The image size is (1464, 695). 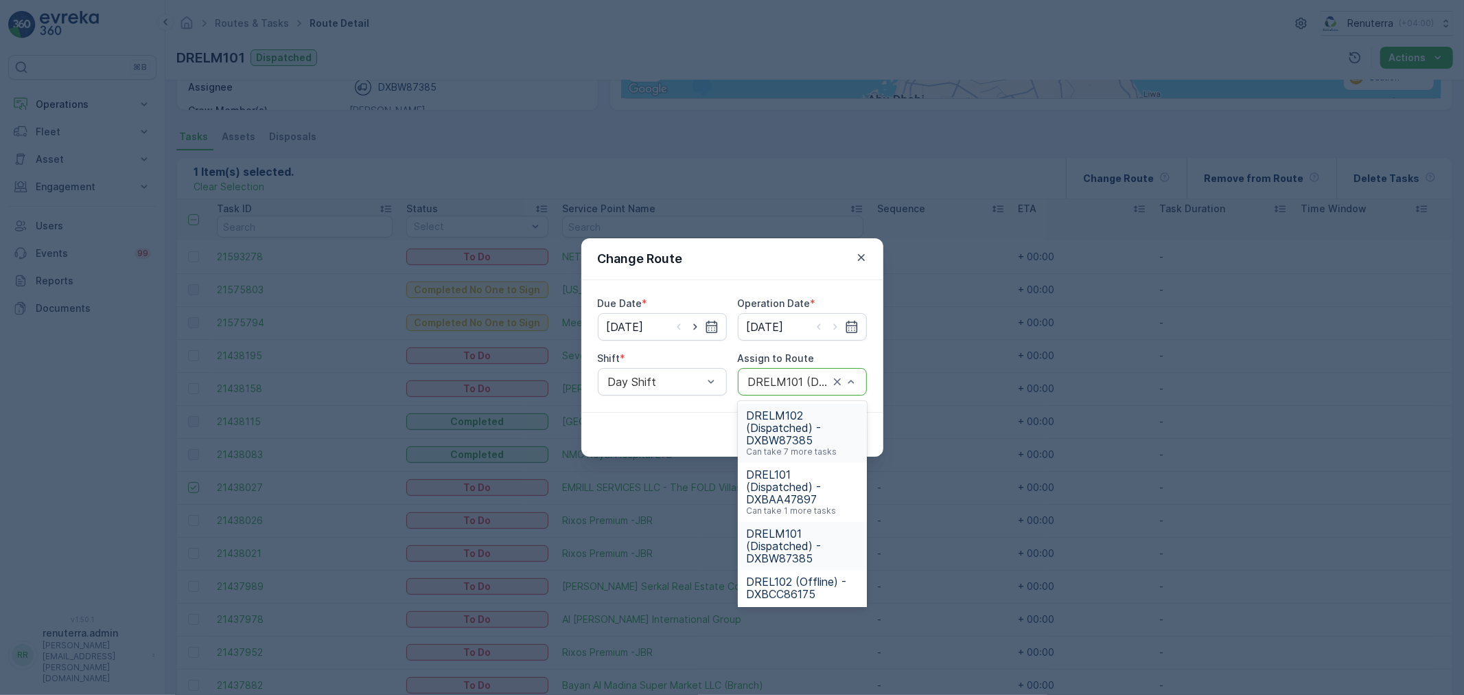 What do you see at coordinates (791, 511) in the screenshot?
I see `p: Can take 1 more tasks` at bounding box center [791, 511].